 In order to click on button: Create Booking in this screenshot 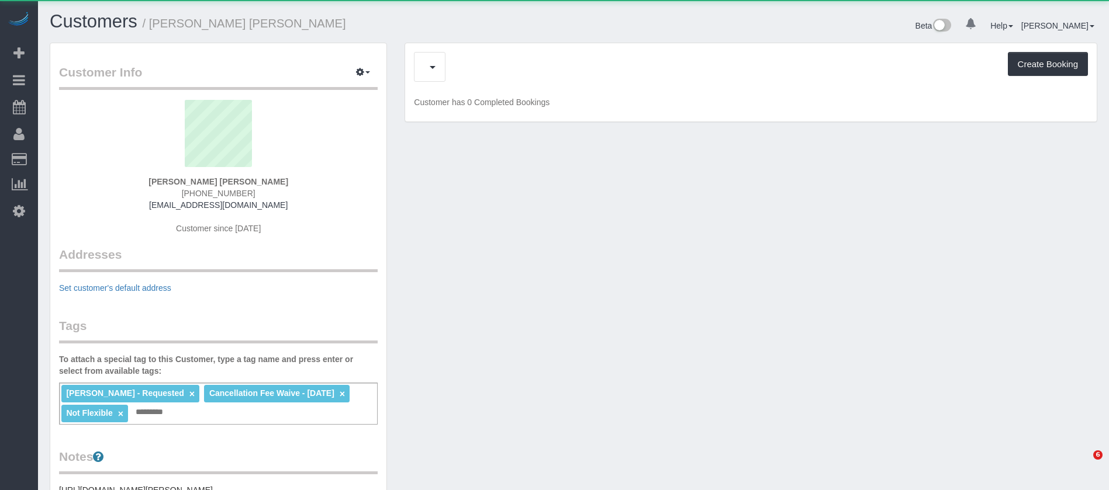, I will do `click(1048, 64)`.